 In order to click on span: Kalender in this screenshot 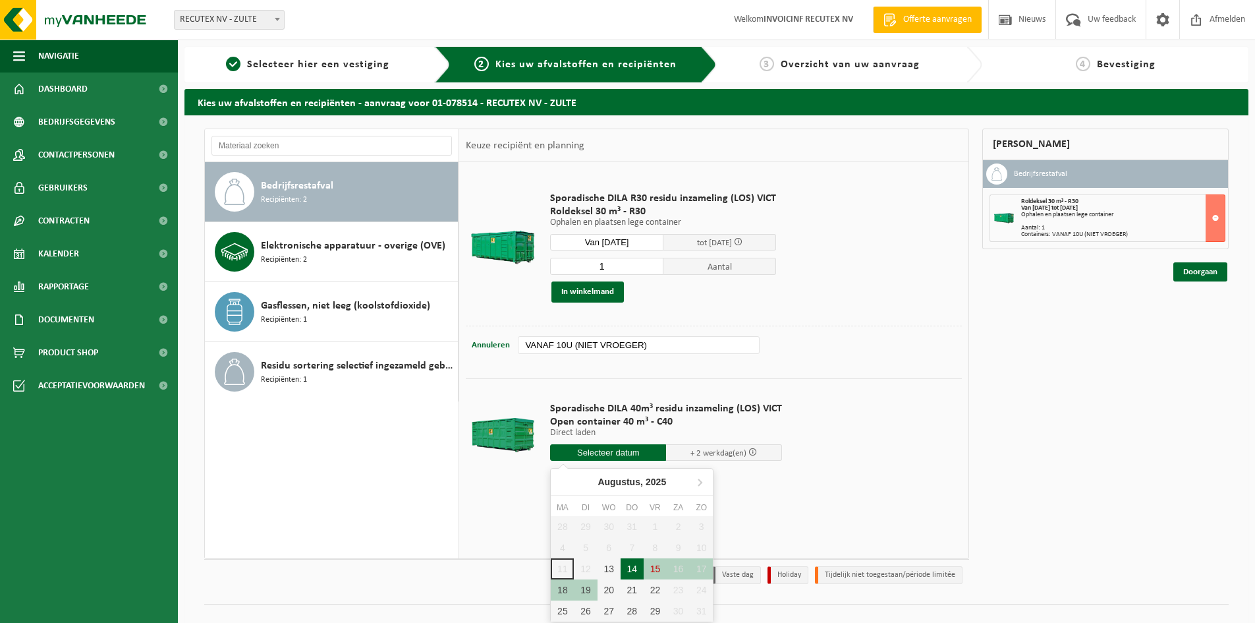, I will do `click(59, 254)`.